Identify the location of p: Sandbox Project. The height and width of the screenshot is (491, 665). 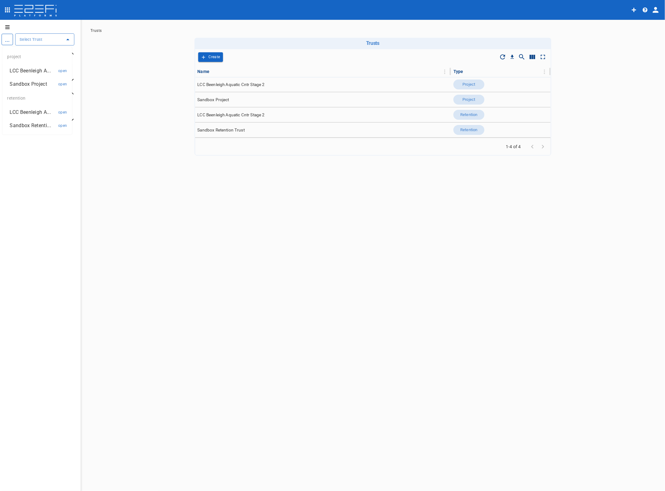
(28, 84).